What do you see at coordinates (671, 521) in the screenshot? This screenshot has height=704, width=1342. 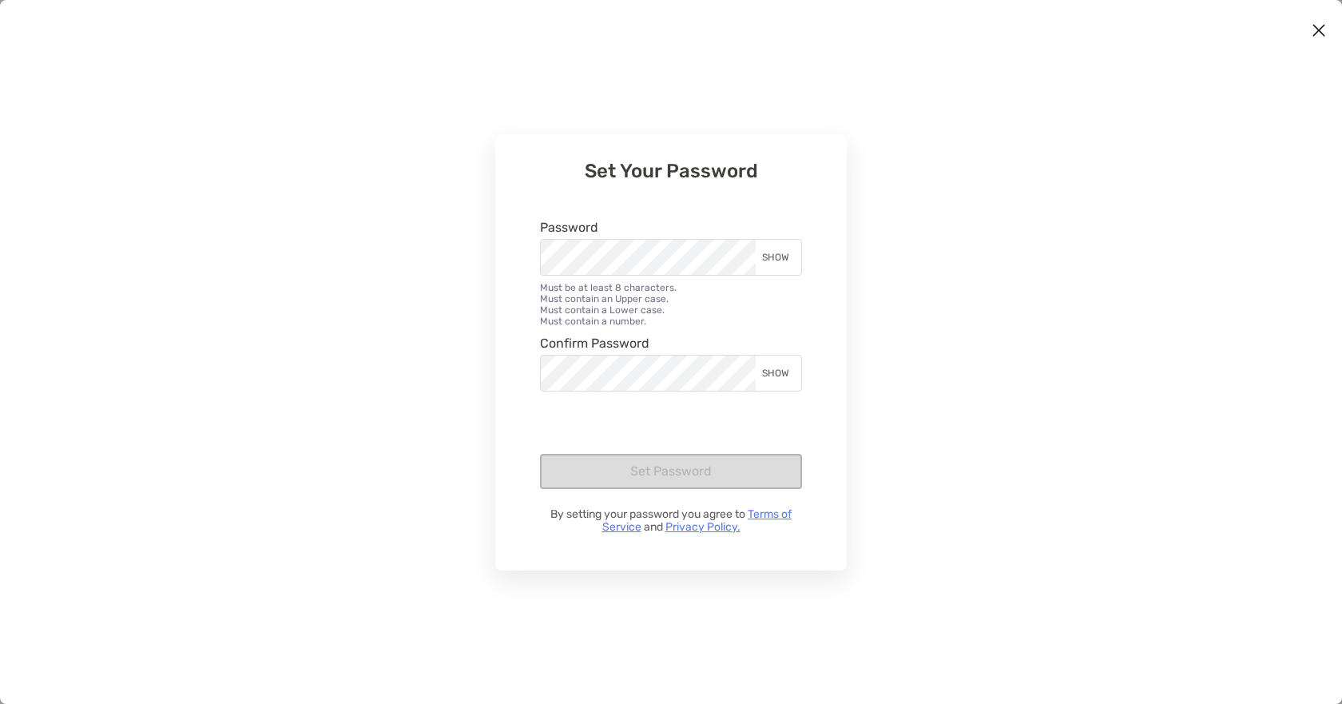 I see `p: By setting your password you agree to and` at bounding box center [671, 521].